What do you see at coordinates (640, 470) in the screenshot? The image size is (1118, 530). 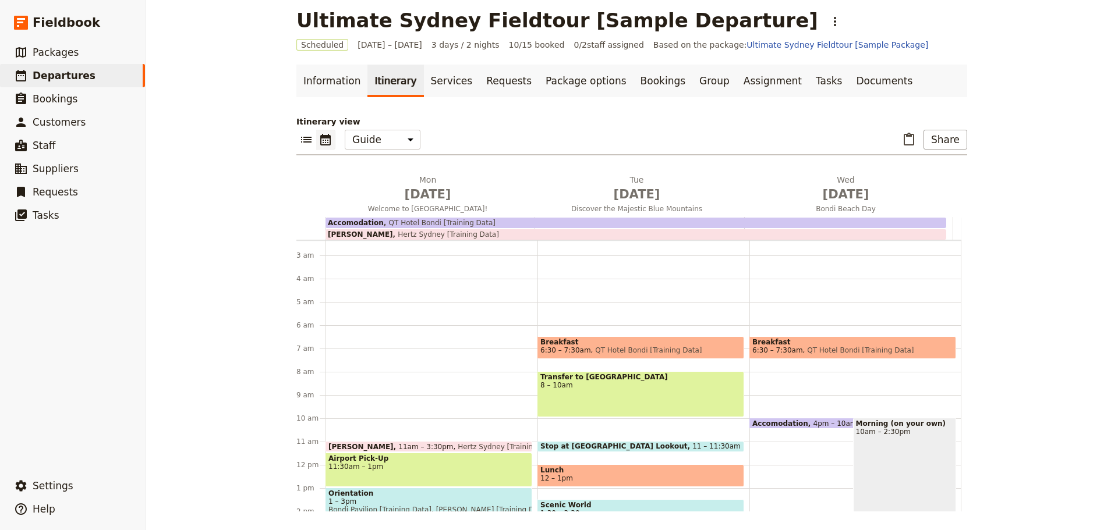 I see `span: Lunch` at bounding box center [640, 470].